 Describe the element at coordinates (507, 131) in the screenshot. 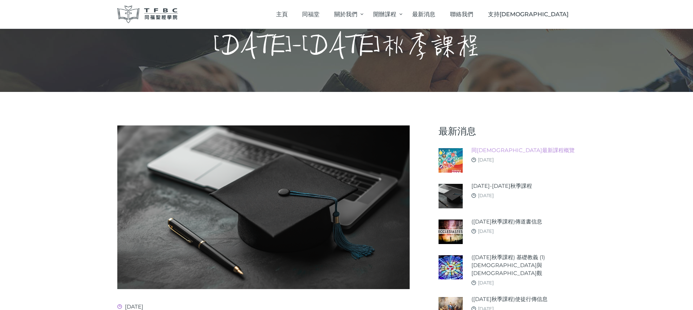

I see `h5: 最新消息` at that location.